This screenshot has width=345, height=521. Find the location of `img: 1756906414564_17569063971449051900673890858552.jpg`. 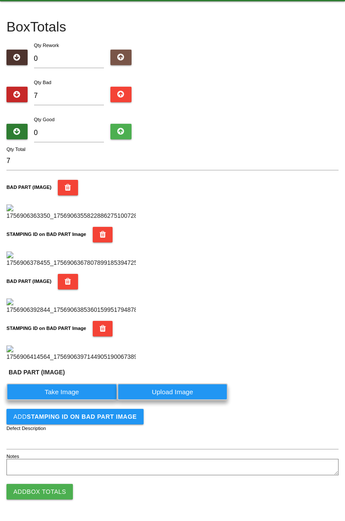

img: 1756906414564_17569063971449051900673890858552.jpg is located at coordinates (71, 353).